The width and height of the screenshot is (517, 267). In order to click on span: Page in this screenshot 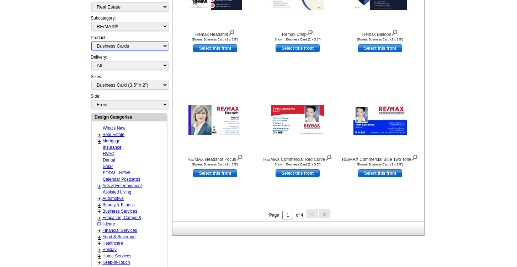, I will do `click(274, 215)`.